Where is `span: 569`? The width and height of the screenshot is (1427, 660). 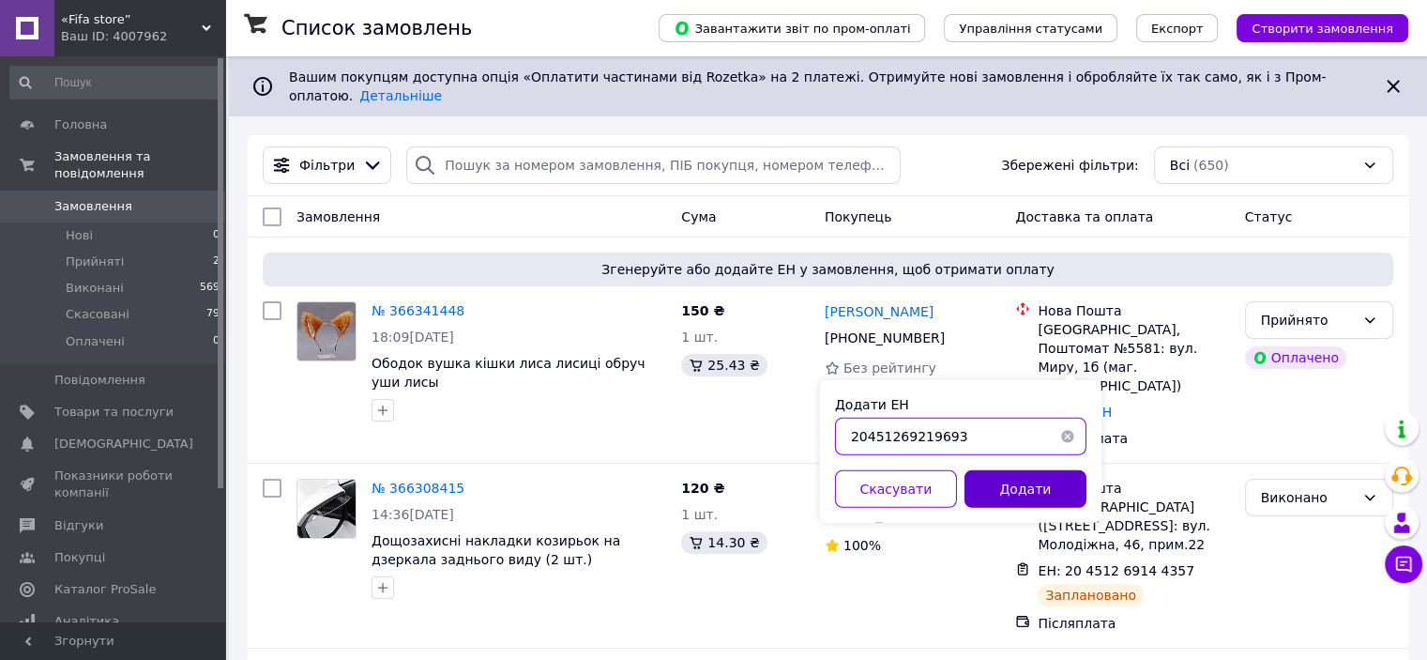 span: 569 is located at coordinates (209, 288).